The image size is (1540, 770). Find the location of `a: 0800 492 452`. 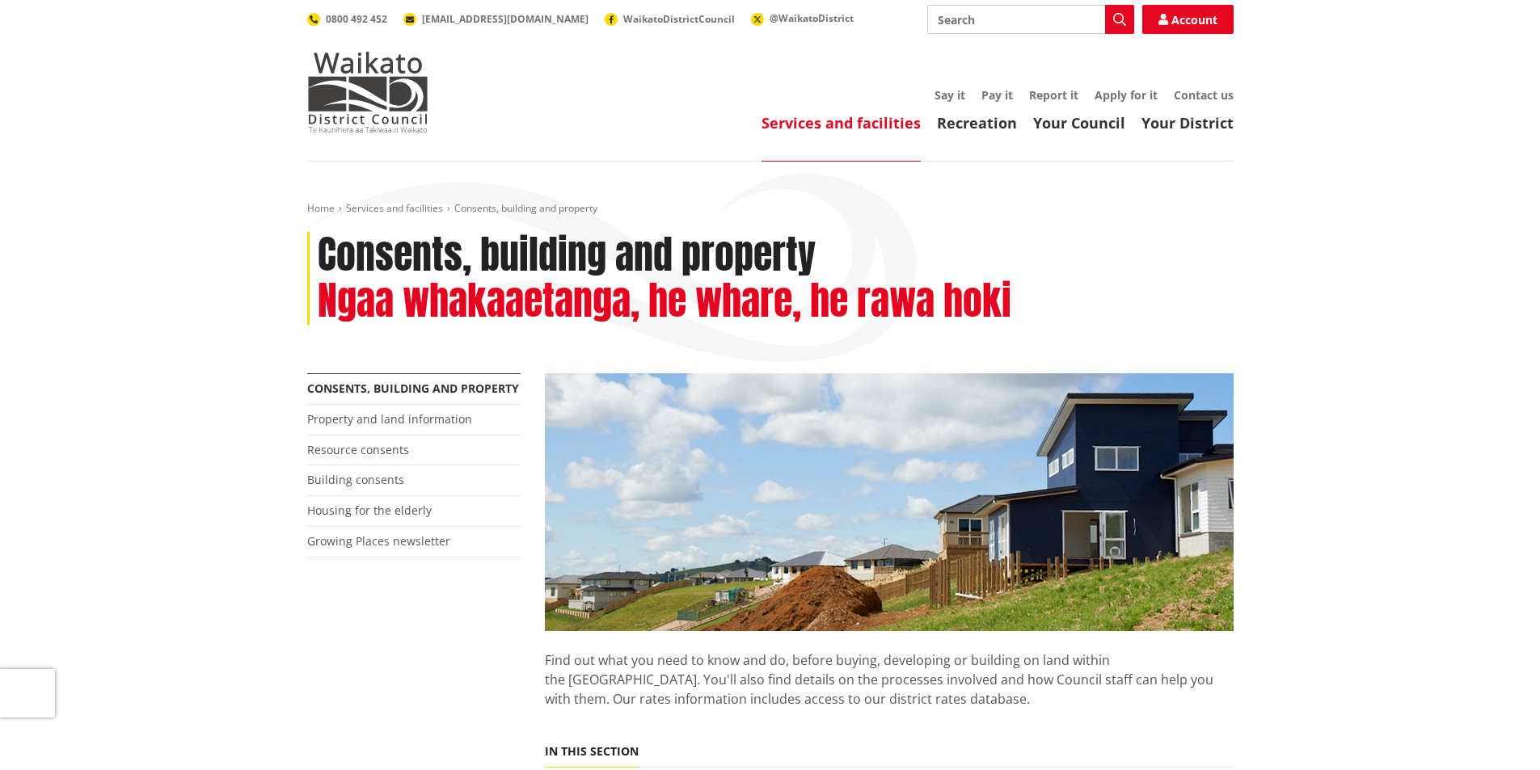

a: 0800 492 452 is located at coordinates (347, 19).